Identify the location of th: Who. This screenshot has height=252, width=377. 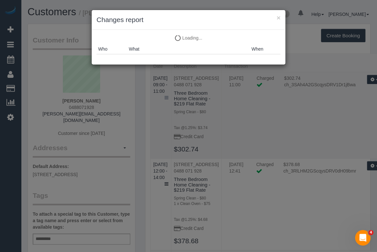
(112, 49).